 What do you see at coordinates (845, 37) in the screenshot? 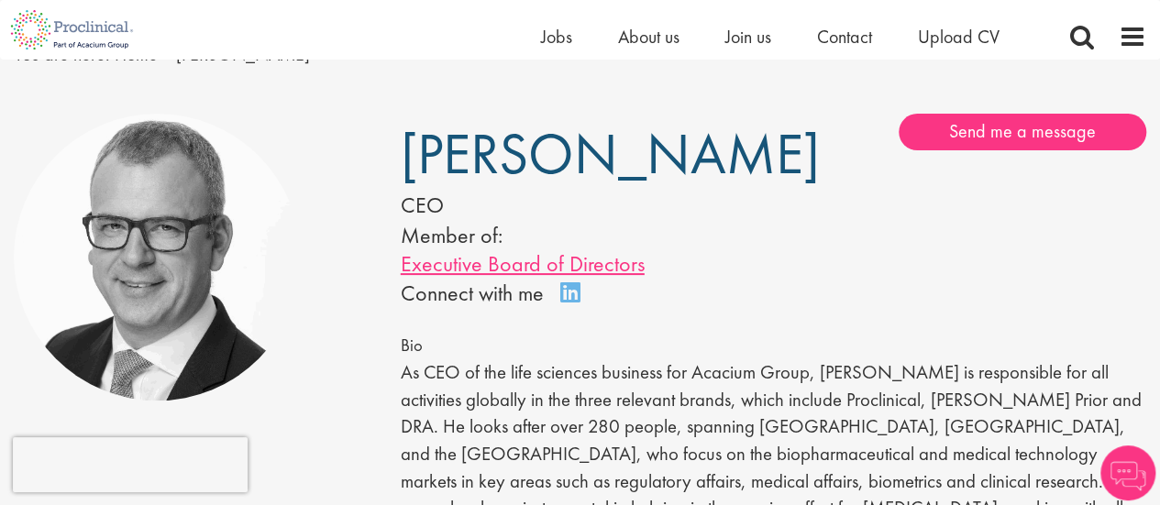
I see `a: Contact` at bounding box center [845, 37].